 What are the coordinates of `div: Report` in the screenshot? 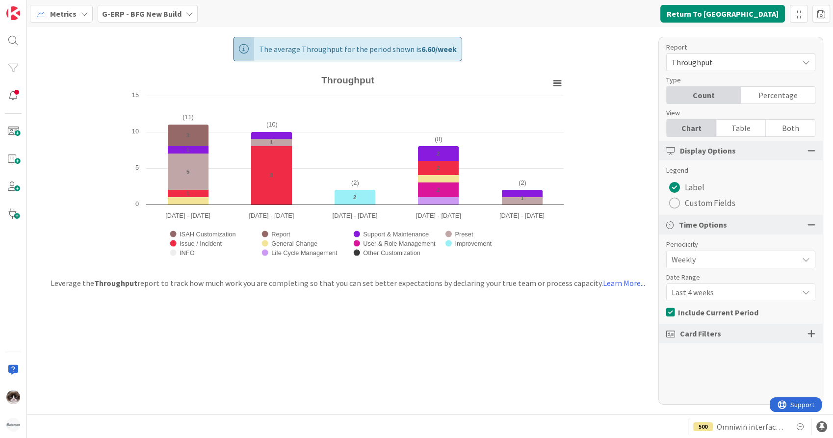 It's located at (736, 47).